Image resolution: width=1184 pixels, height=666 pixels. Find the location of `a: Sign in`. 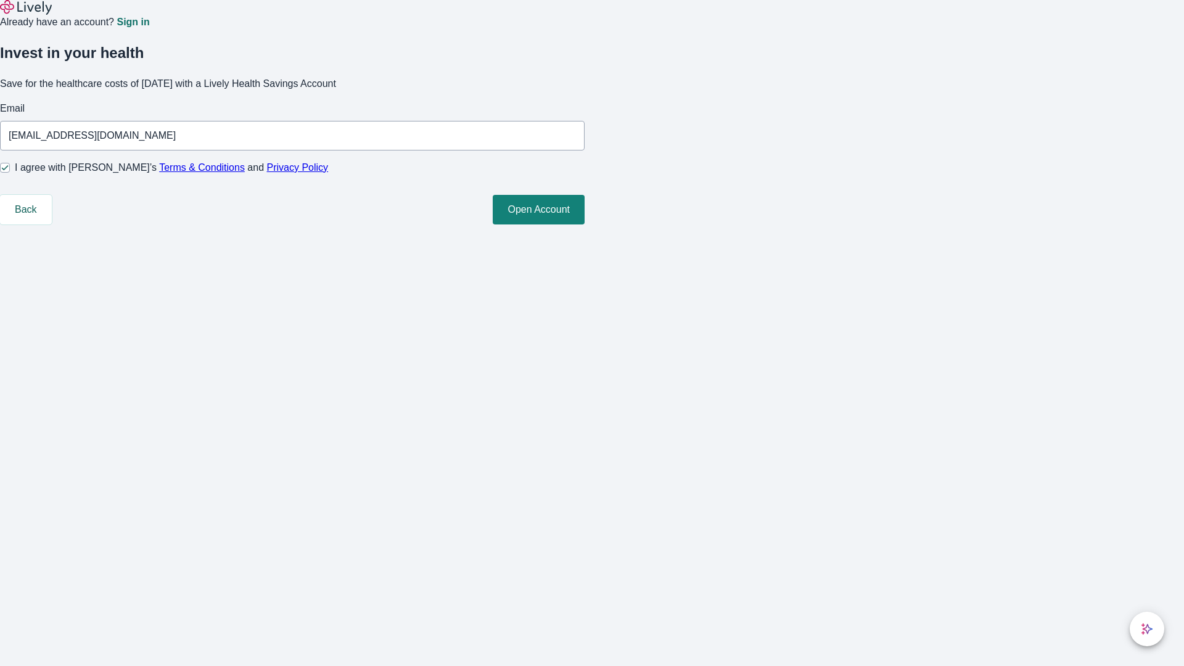

a: Sign in is located at coordinates (133, 22).